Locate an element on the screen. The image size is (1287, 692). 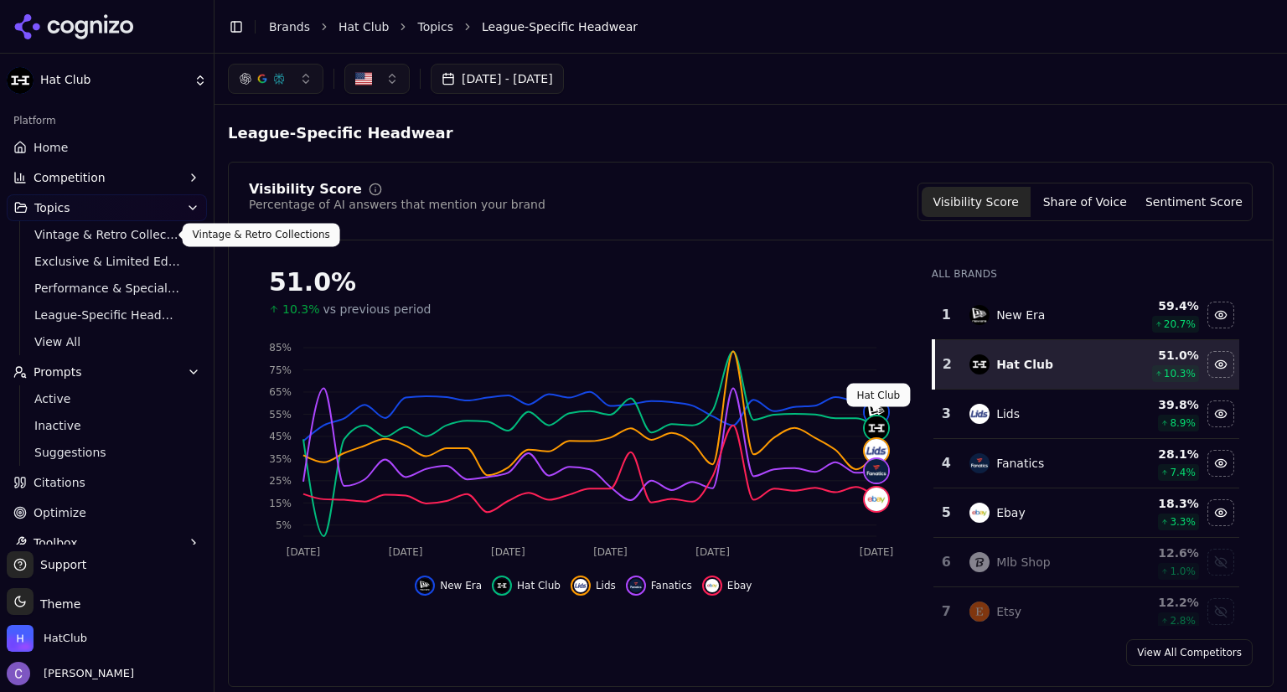
img: etsy is located at coordinates (980, 612).